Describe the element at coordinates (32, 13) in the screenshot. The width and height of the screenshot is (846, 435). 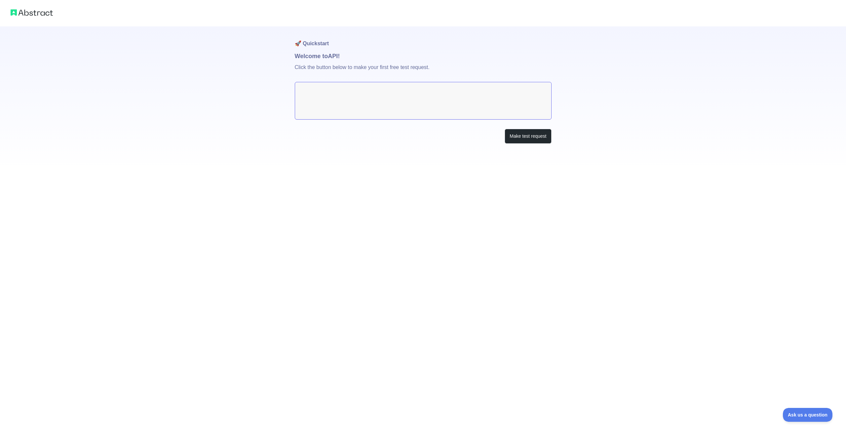
I see `img: Abstract logo` at that location.